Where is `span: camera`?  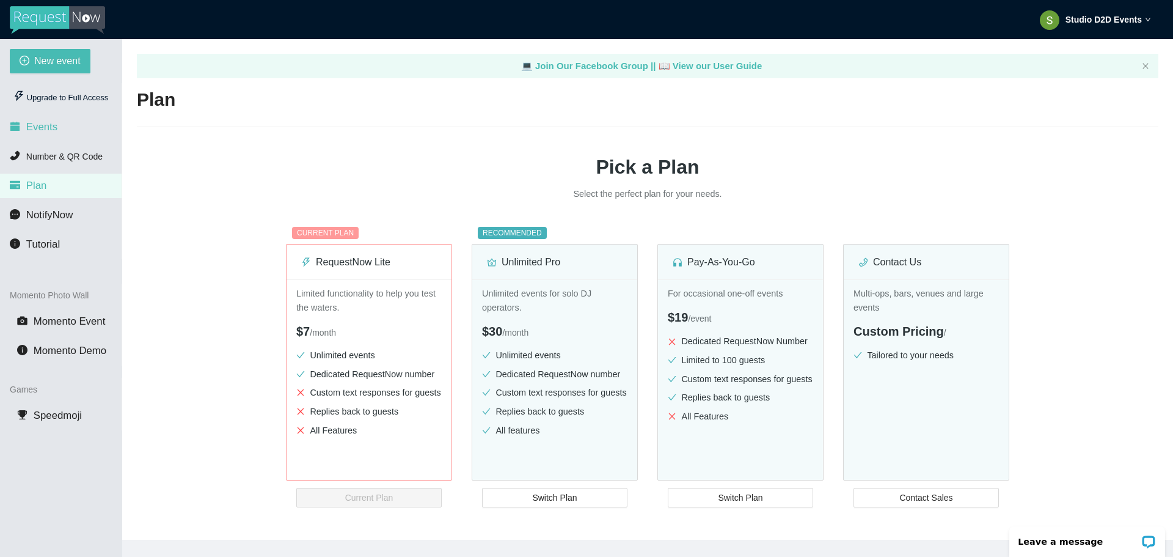 span: camera is located at coordinates (22, 320).